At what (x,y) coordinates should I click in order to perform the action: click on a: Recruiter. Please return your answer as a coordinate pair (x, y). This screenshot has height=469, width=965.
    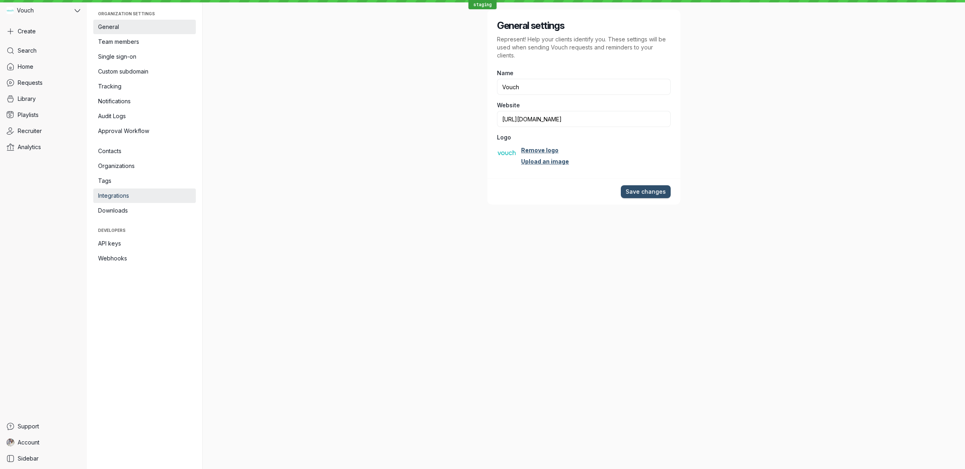
    Looking at the image, I should click on (43, 131).